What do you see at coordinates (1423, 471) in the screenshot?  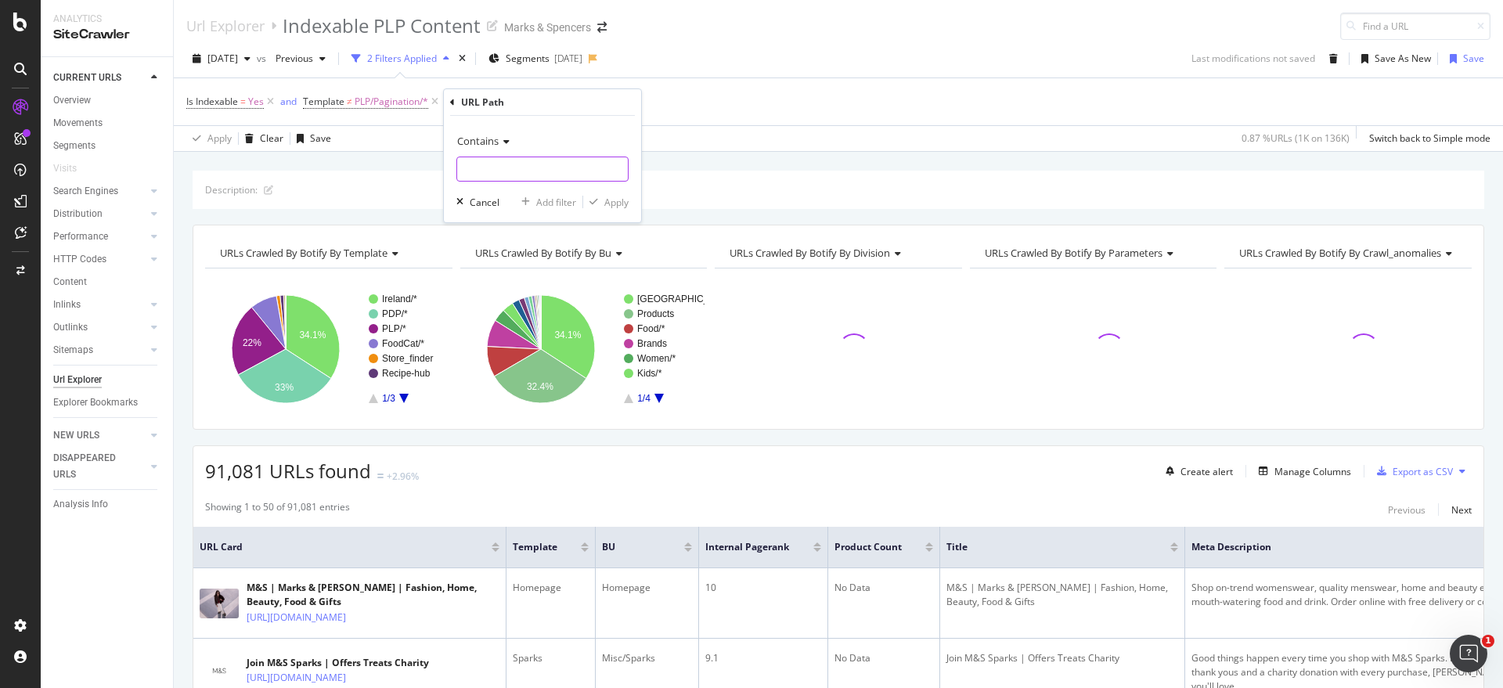 I see `div: Export as CSV` at bounding box center [1423, 471].